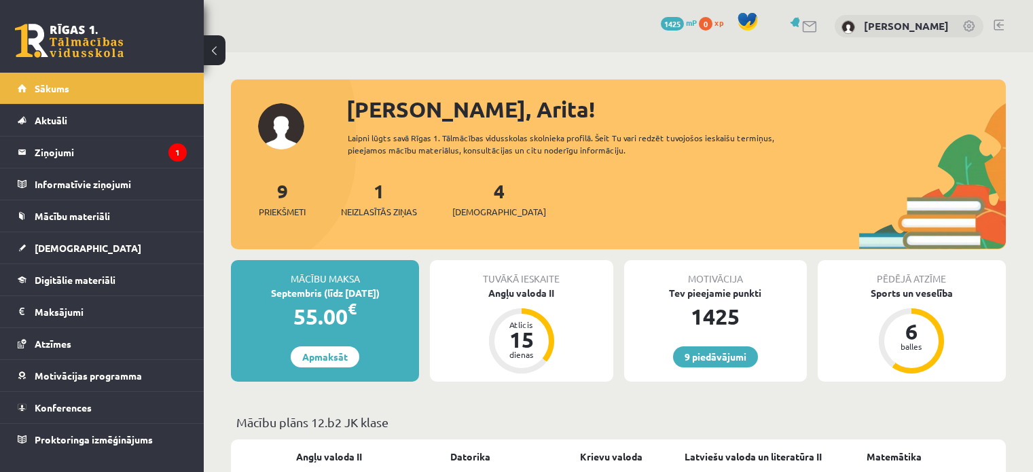 The height and width of the screenshot is (472, 1033). Describe the element at coordinates (102, 184) in the screenshot. I see `a: Informatīvie ziņojumi` at that location.